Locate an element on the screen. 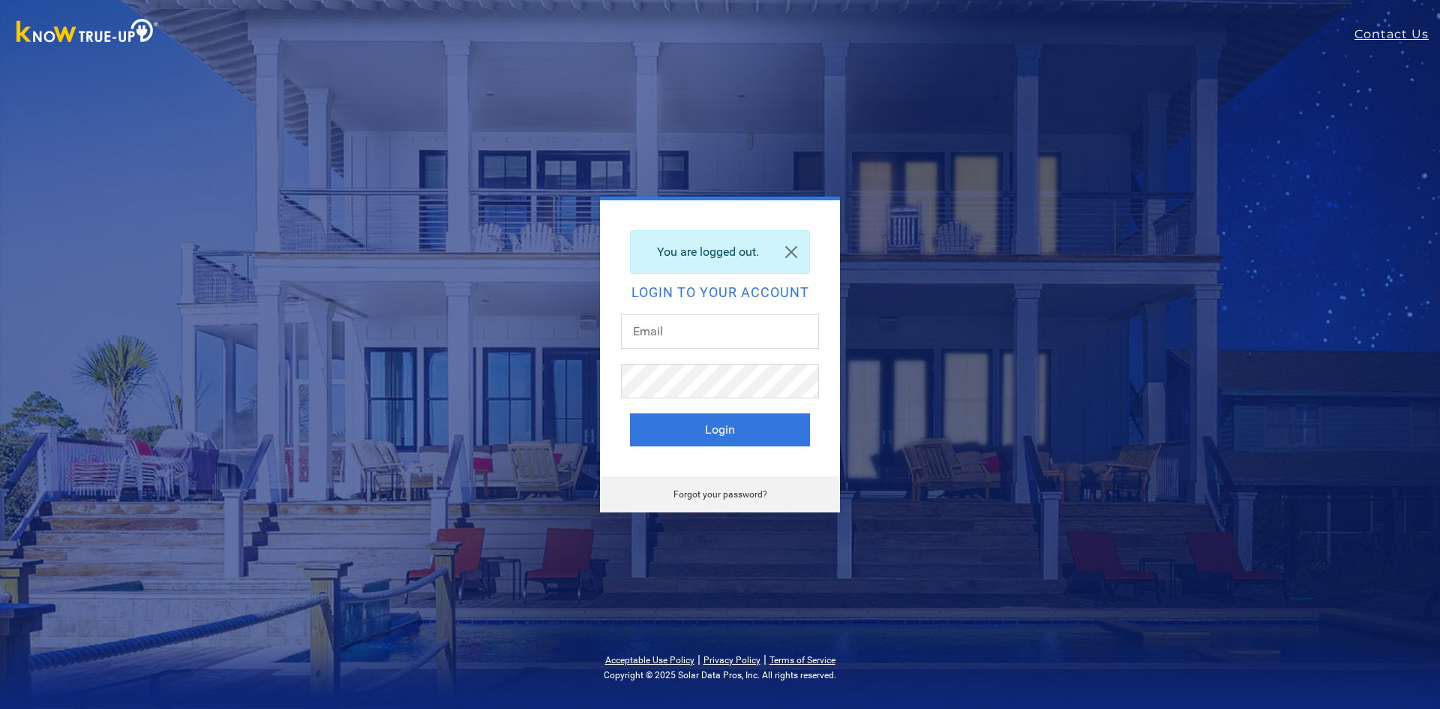 This screenshot has width=1440, height=709. a: Privacy Policy is located at coordinates (732, 660).